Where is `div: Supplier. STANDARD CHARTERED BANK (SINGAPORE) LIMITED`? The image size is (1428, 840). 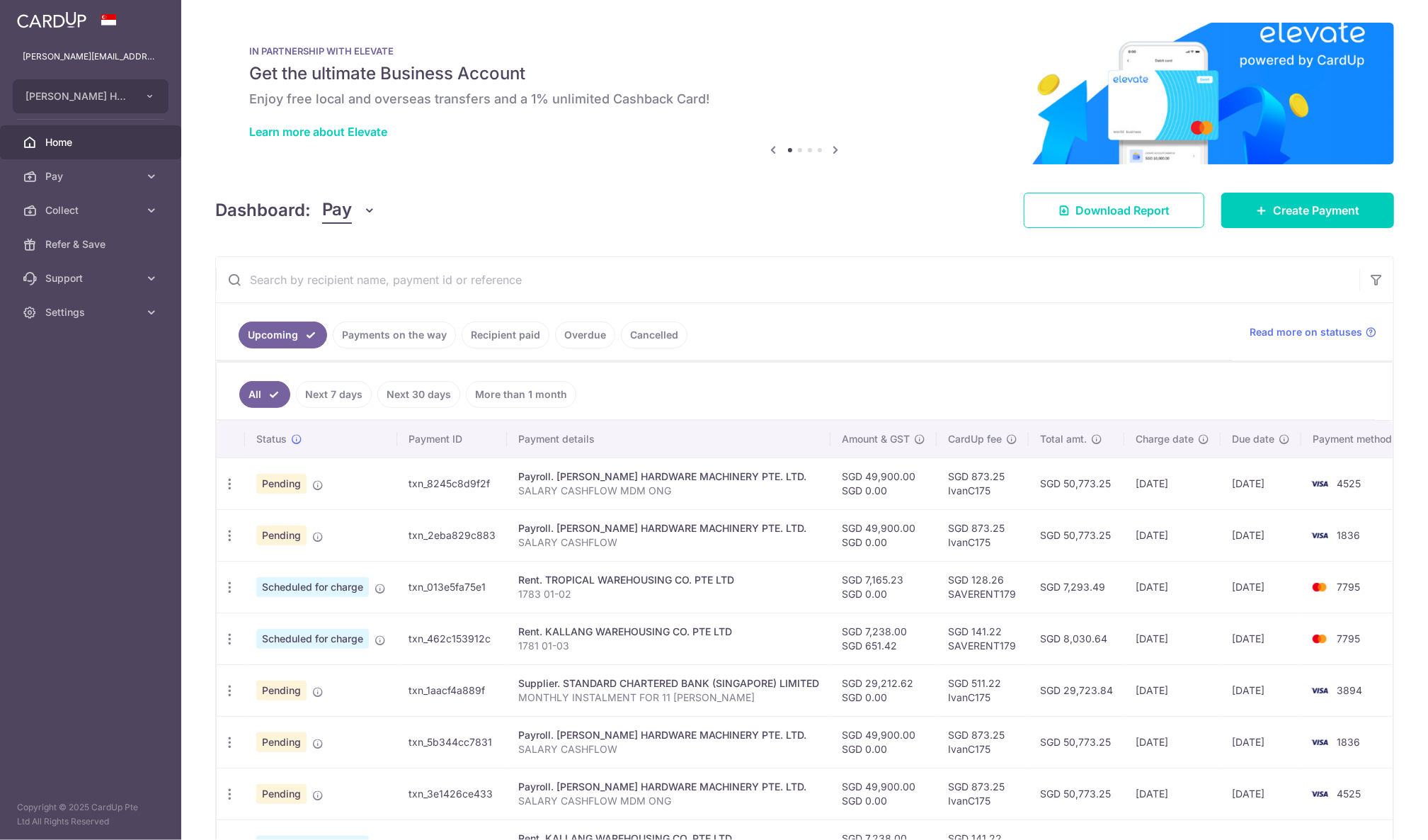
div: Supplier. STANDARD CHARTERED BANK (SINGAPORE) LIMITED is located at coordinates (669, 683).